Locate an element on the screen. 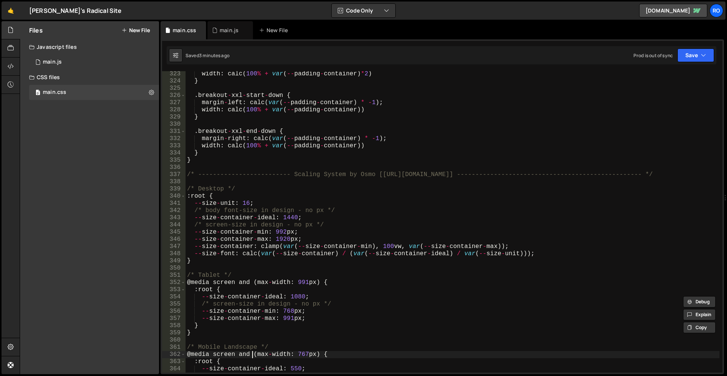 The image size is (727, 376). div: 354 is located at coordinates (174, 297).